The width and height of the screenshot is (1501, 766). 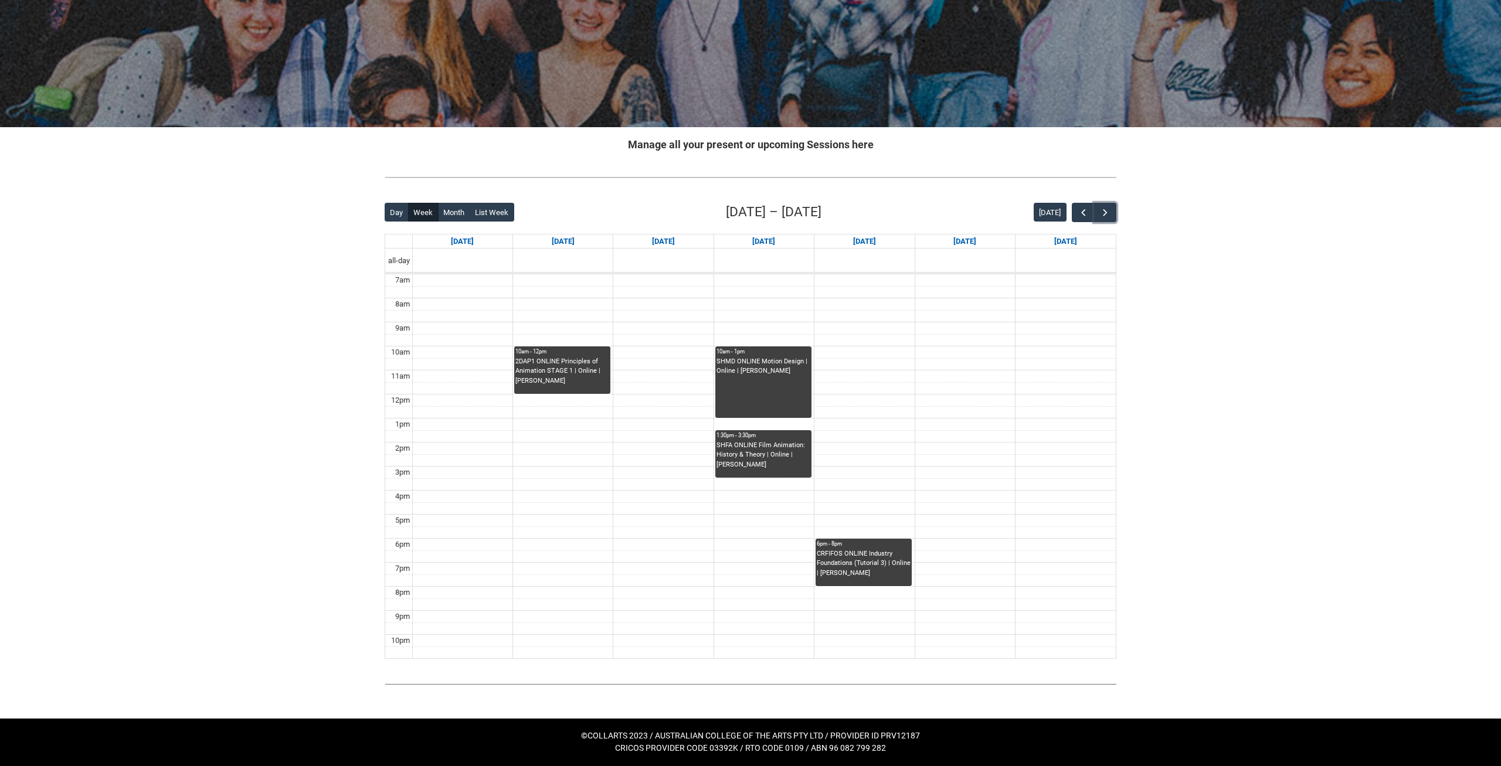 What do you see at coordinates (400, 376) in the screenshot?
I see `div: 11am` at bounding box center [400, 376].